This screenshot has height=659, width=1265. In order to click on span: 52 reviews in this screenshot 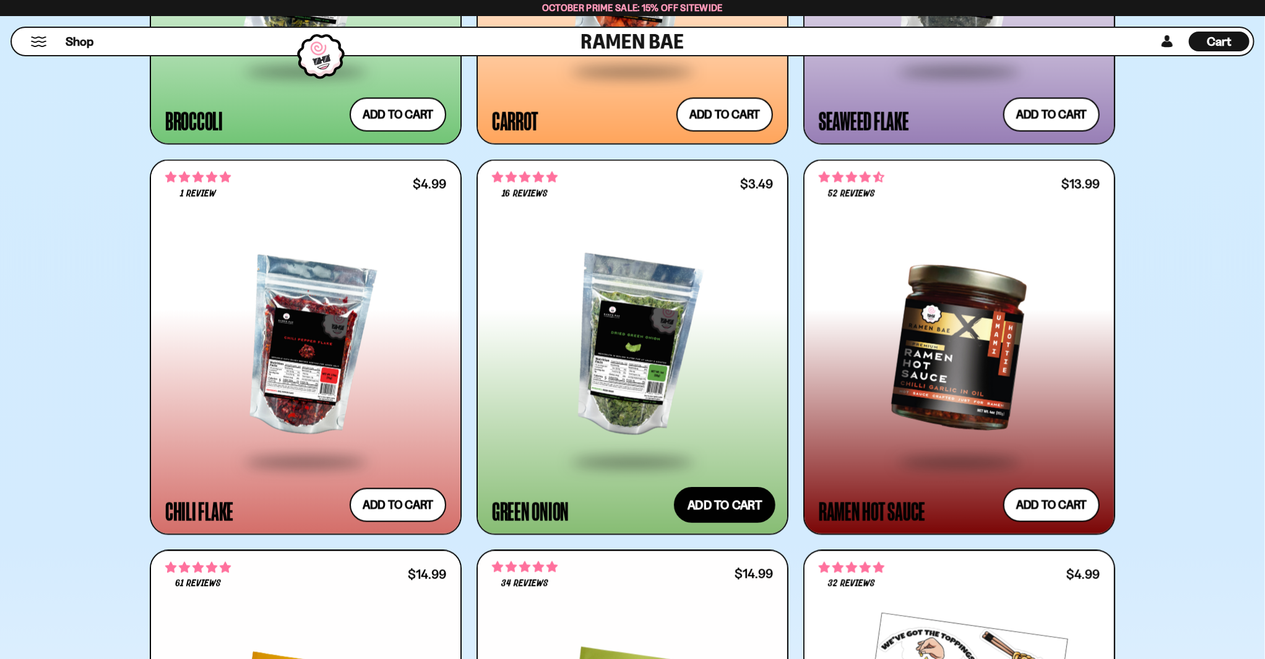, I will do `click(852, 194)`.